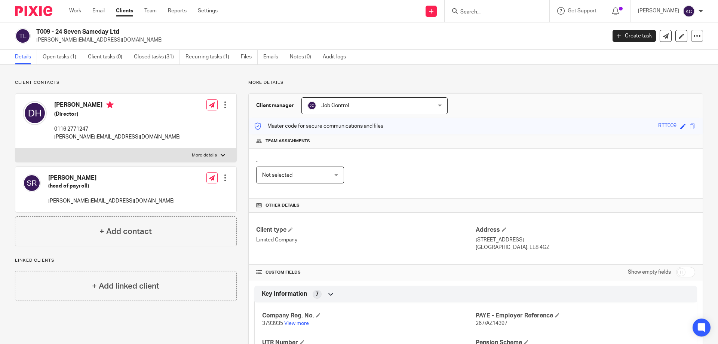  Describe the element at coordinates (366, 272) in the screenshot. I see `h4: CUSTOM FIELDS` at that location.